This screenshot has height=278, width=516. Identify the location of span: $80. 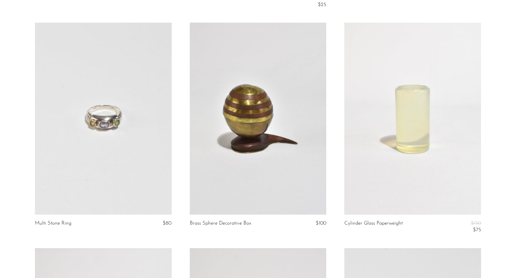
(167, 223).